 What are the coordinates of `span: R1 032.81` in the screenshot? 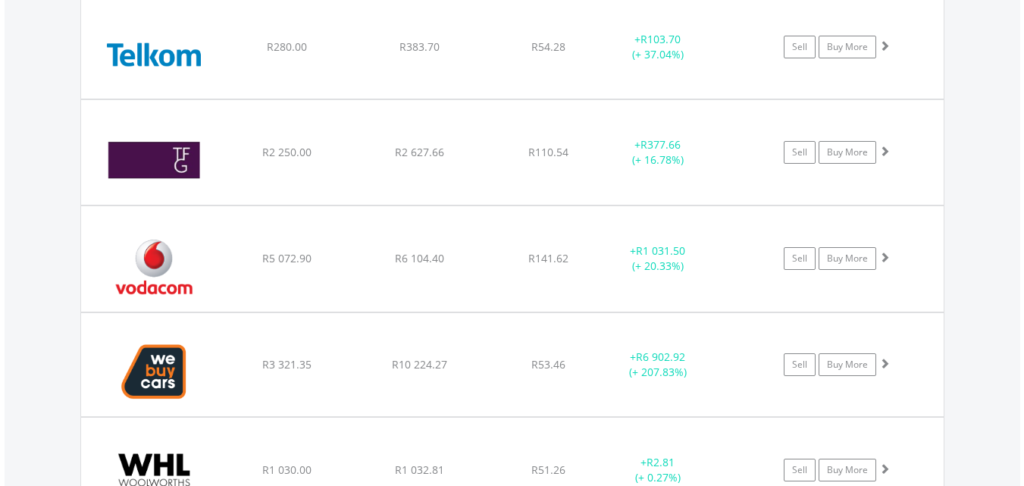 It's located at (419, 469).